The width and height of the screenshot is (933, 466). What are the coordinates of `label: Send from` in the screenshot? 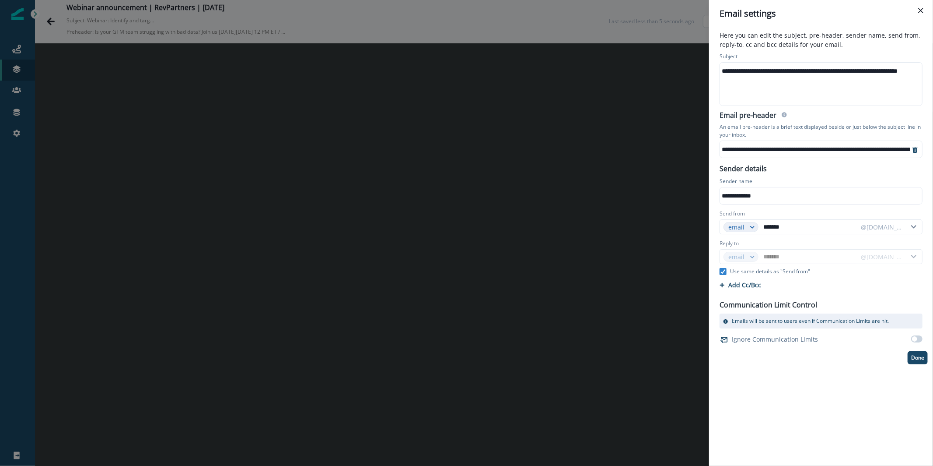 It's located at (733, 214).